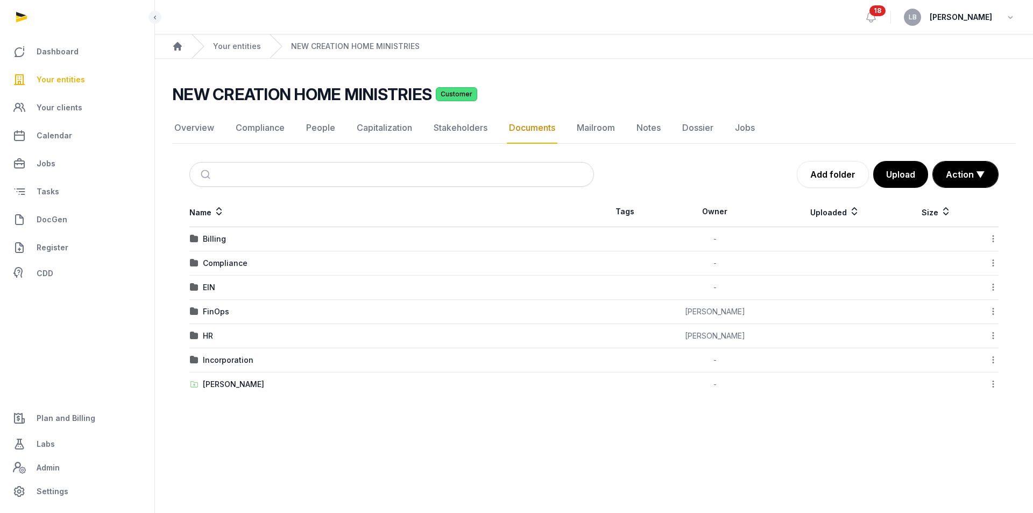 The width and height of the screenshot is (1033, 513). I want to click on a: Calendar, so click(77, 136).